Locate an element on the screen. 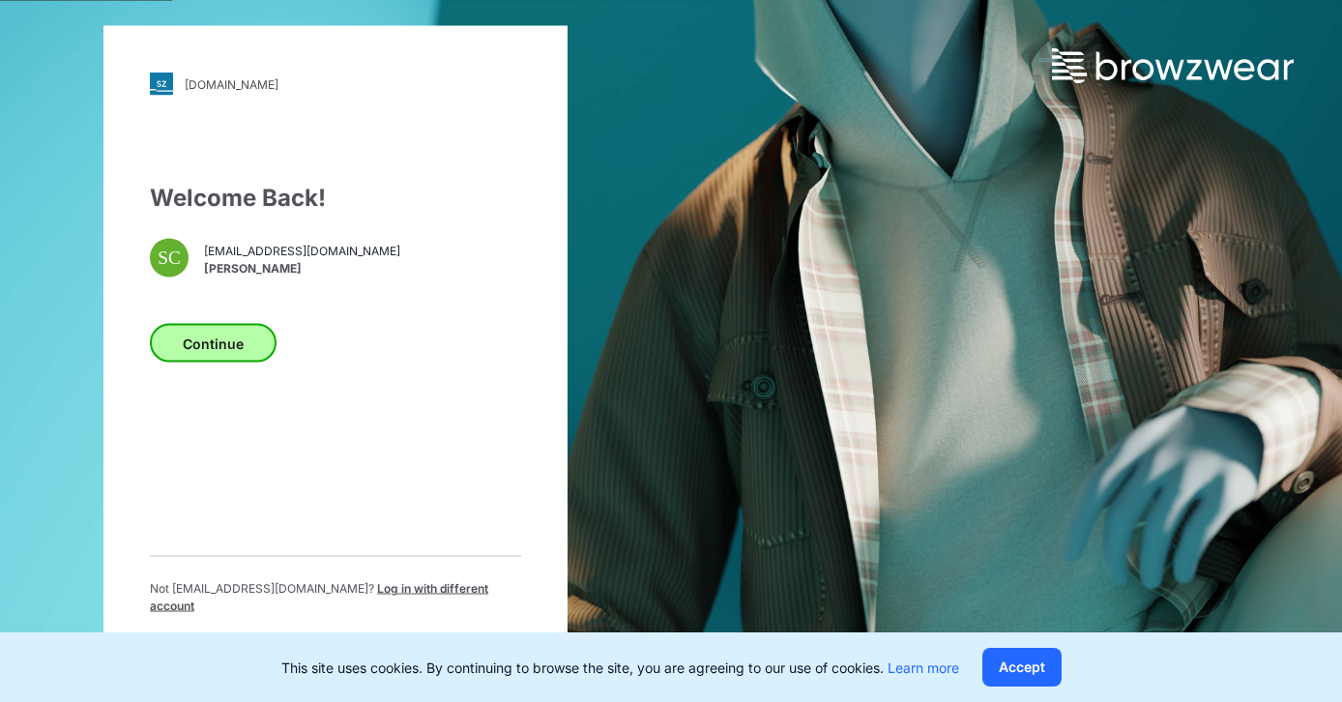 This screenshot has width=1342, height=702. a: Learn more is located at coordinates (923, 667).